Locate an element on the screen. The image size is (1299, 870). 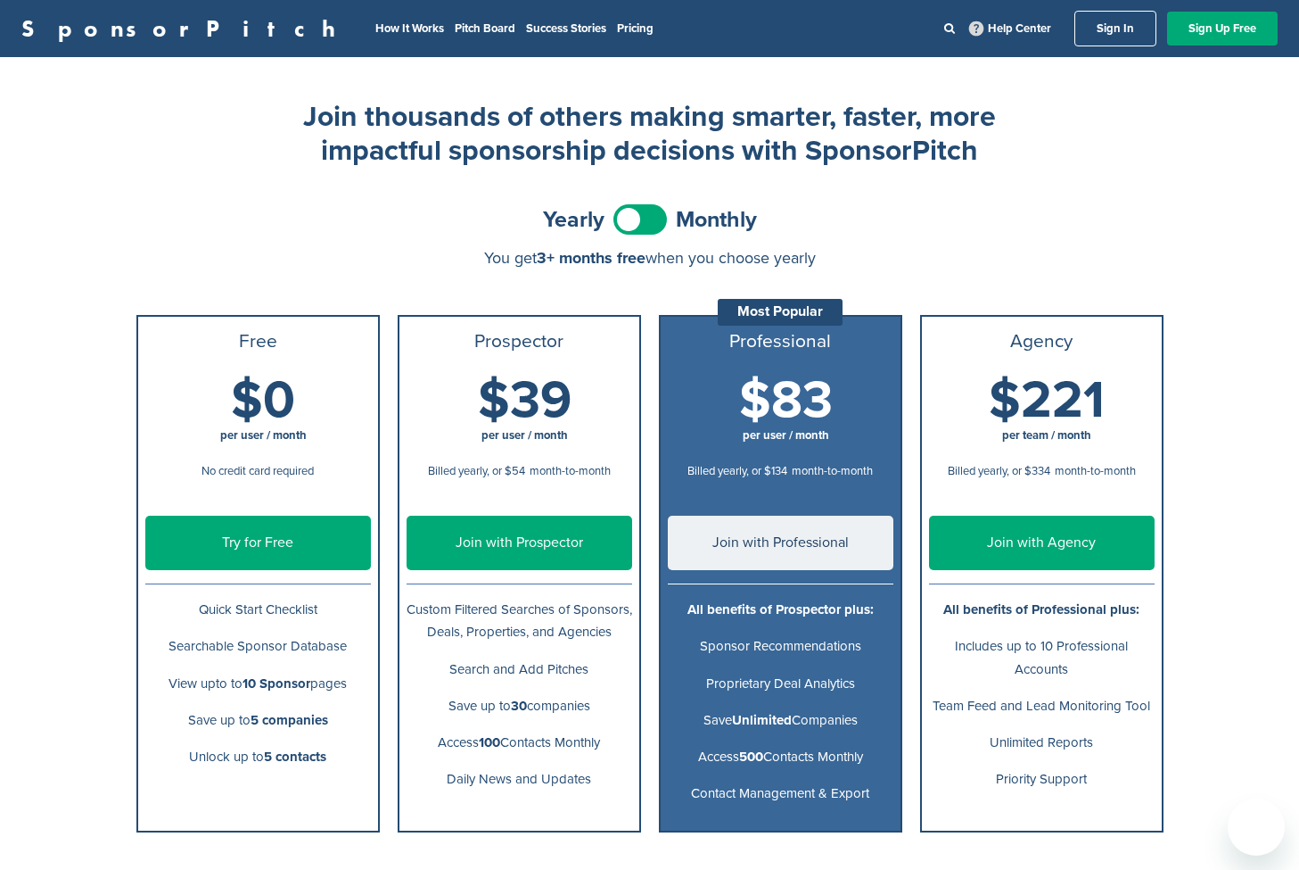
a: How It Works is located at coordinates (409, 29).